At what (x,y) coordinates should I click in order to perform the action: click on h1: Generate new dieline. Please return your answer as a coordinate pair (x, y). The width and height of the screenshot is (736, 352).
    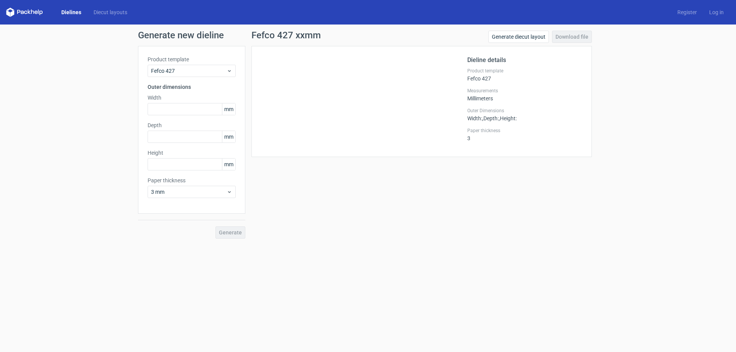
    Looking at the image, I should click on (368, 35).